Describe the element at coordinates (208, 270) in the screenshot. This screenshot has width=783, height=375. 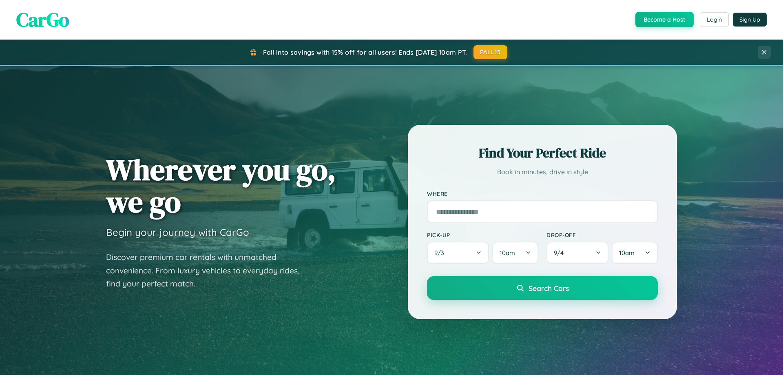
I see `p: Discover premium car rentals with unmatched convenience. From luxury vehicles to everyday rides, ...` at that location.